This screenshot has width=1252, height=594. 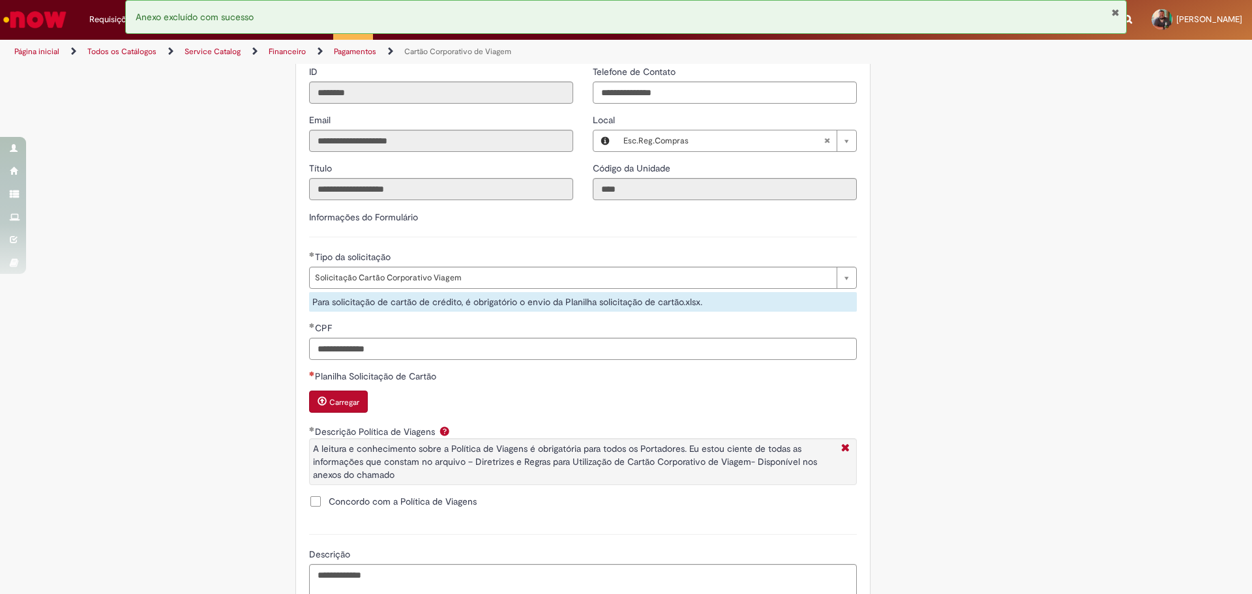 What do you see at coordinates (736, 141) in the screenshot?
I see `a: Esc.Reg.ComprasLimpar campo Local` at bounding box center [736, 141].